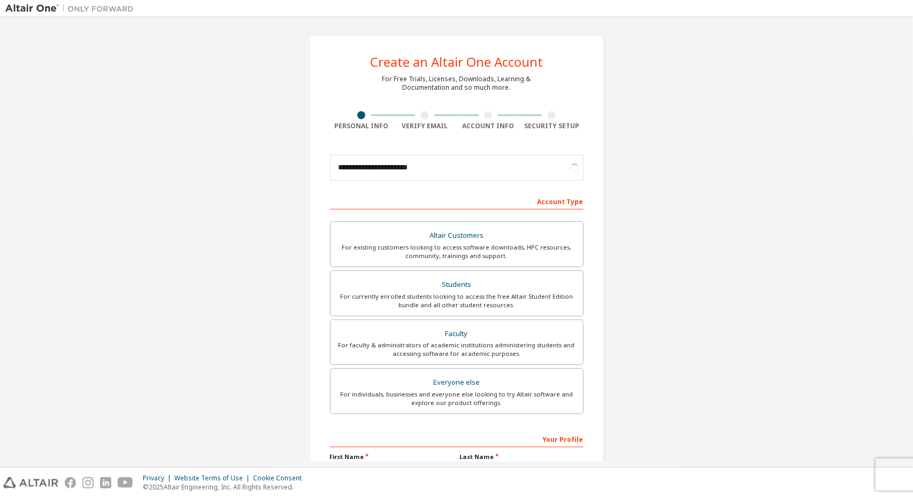 The height and width of the screenshot is (498, 913). I want to click on img: youtube.svg, so click(125, 483).